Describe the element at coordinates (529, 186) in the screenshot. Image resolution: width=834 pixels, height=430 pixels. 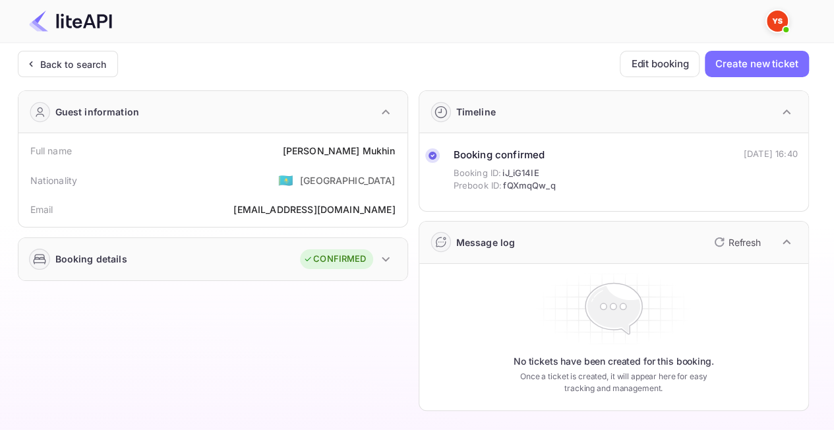
I see `span: fQXmqQw_q` at that location.